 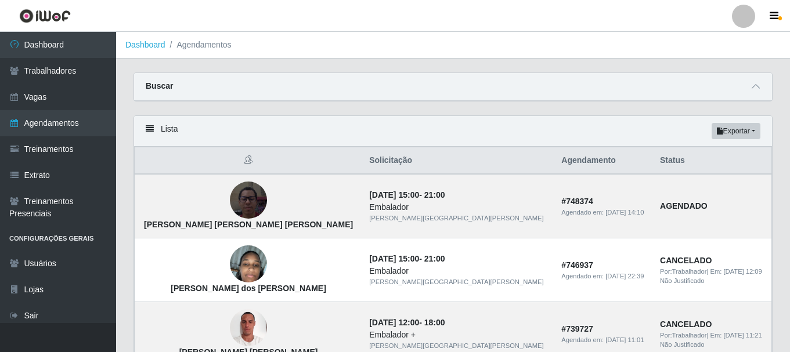 I want to click on strong: # 746937, so click(x=577, y=265).